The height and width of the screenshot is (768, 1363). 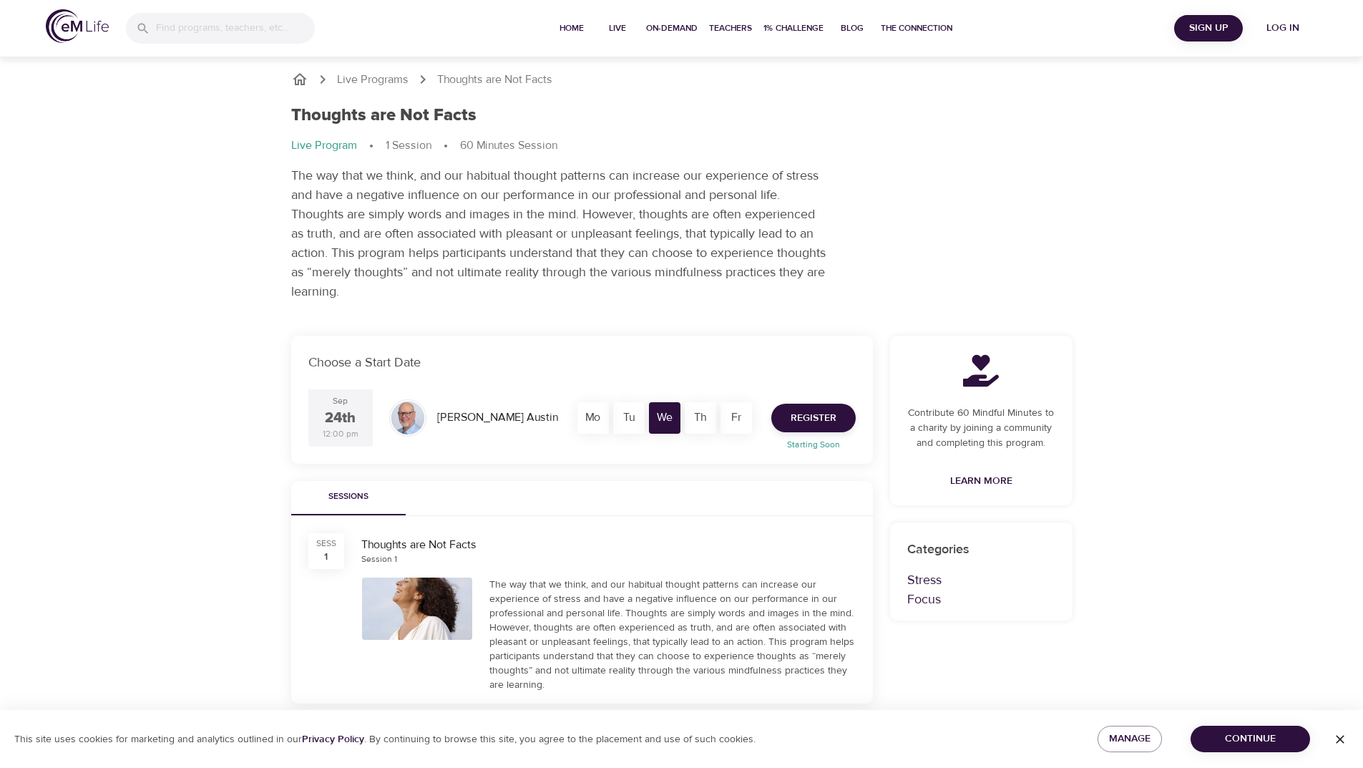 What do you see at coordinates (235, 28) in the screenshot?
I see `input: Find programs, teachers, etc...` at bounding box center [235, 28].